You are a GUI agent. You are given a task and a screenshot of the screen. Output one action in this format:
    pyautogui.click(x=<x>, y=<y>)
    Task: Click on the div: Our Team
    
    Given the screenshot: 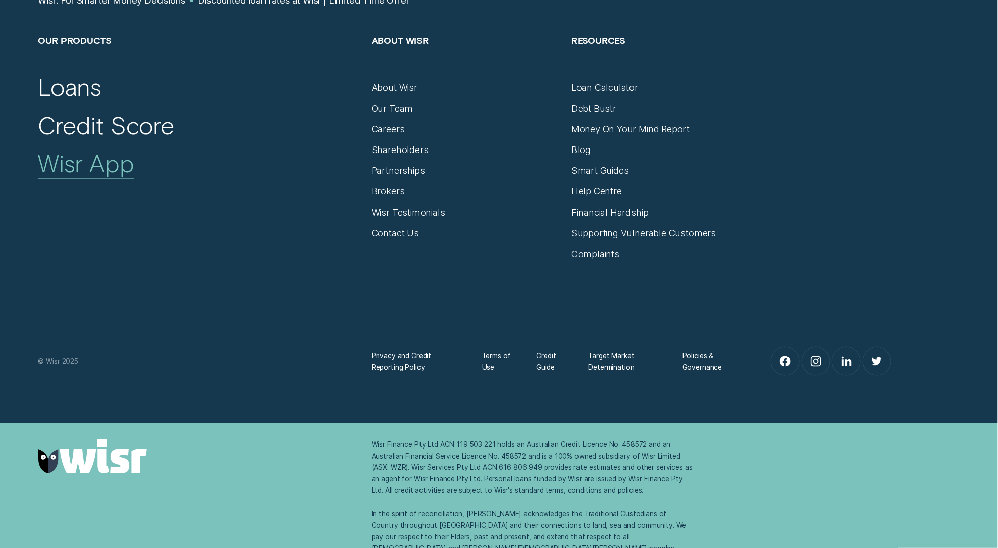 What is the action you would take?
    pyautogui.click(x=392, y=108)
    